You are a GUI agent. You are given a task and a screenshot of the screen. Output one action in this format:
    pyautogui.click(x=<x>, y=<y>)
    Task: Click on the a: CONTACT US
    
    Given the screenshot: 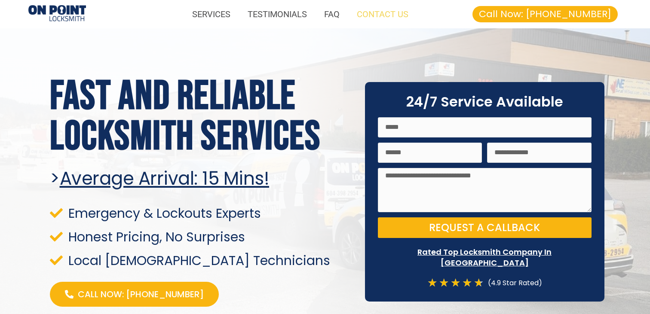 What is the action you would take?
    pyautogui.click(x=383, y=14)
    